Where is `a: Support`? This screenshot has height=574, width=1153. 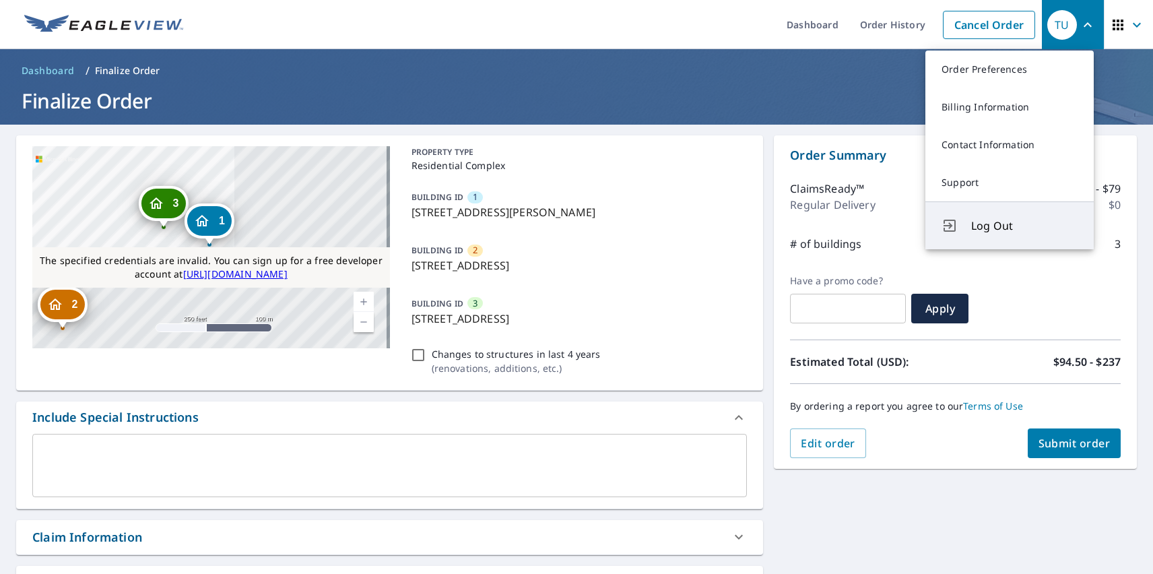 a: Support is located at coordinates (1009, 182).